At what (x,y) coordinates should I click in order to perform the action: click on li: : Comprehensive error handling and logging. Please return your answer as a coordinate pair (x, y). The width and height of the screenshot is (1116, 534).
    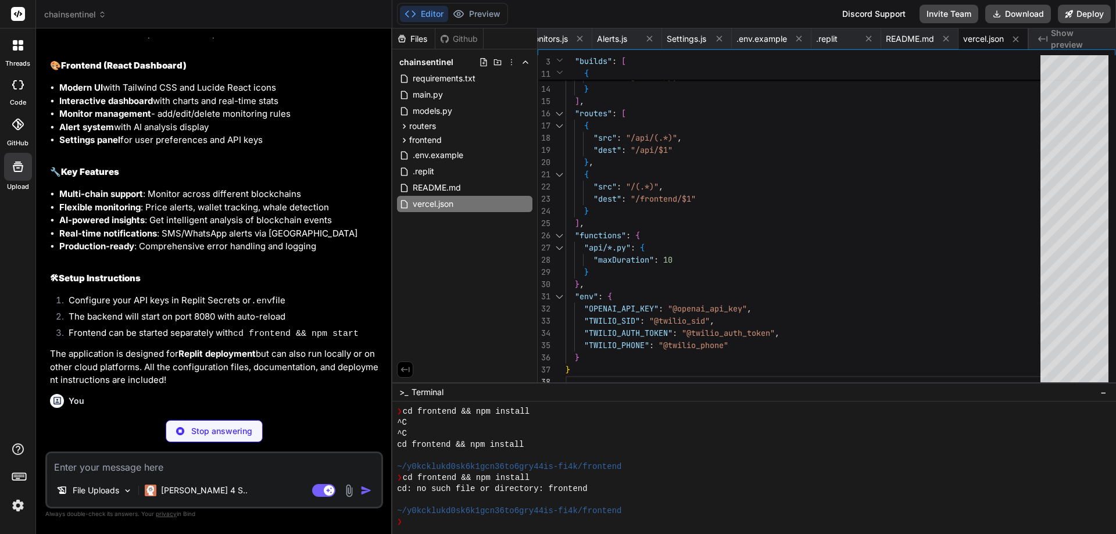
    Looking at the image, I should click on (220, 246).